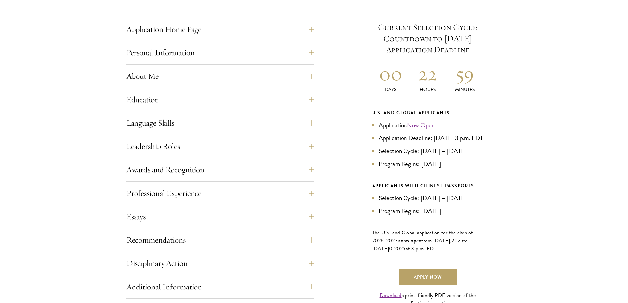 The width and height of the screenshot is (628, 303). I want to click on a: Download, so click(390, 295).